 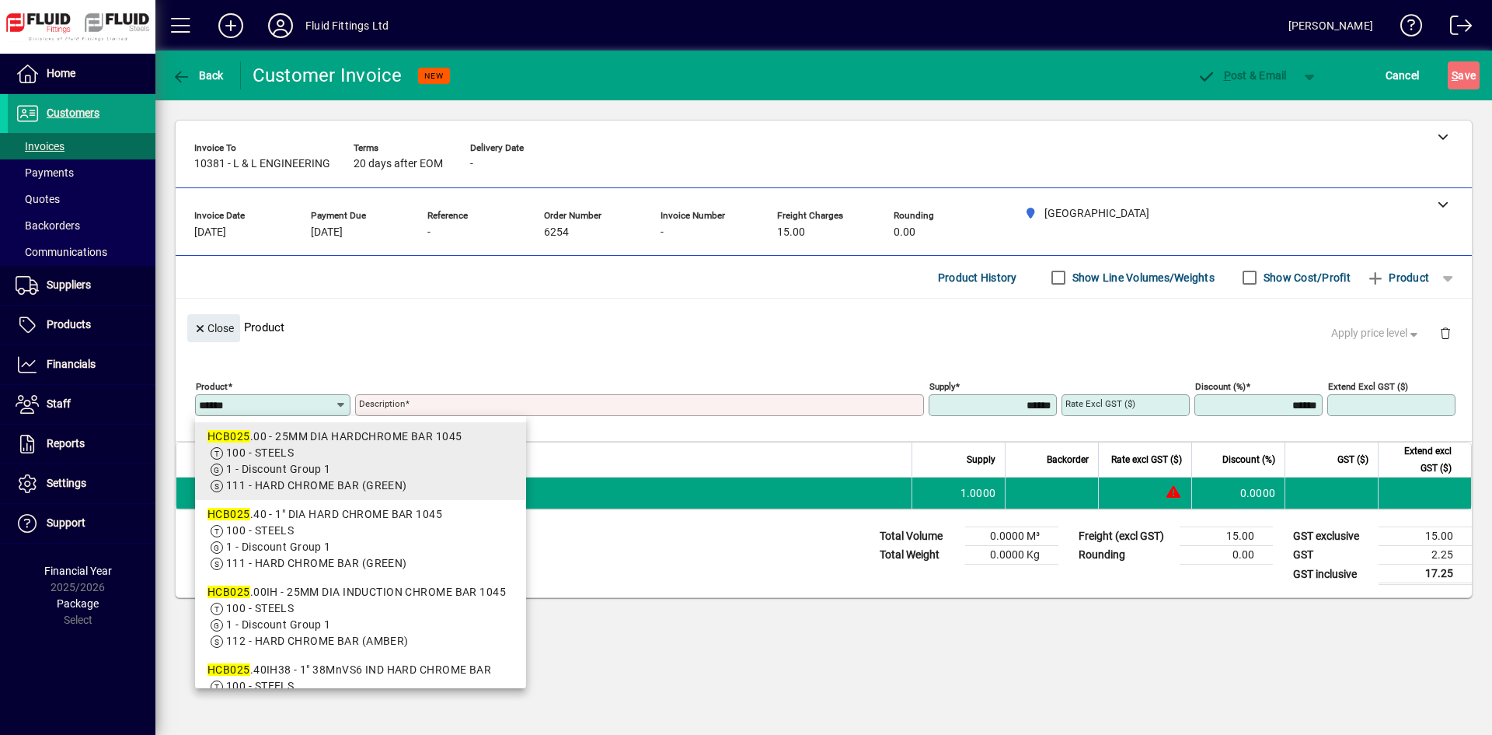 What do you see at coordinates (979, 493) in the screenshot?
I see `span: 1.0000` at bounding box center [979, 493].